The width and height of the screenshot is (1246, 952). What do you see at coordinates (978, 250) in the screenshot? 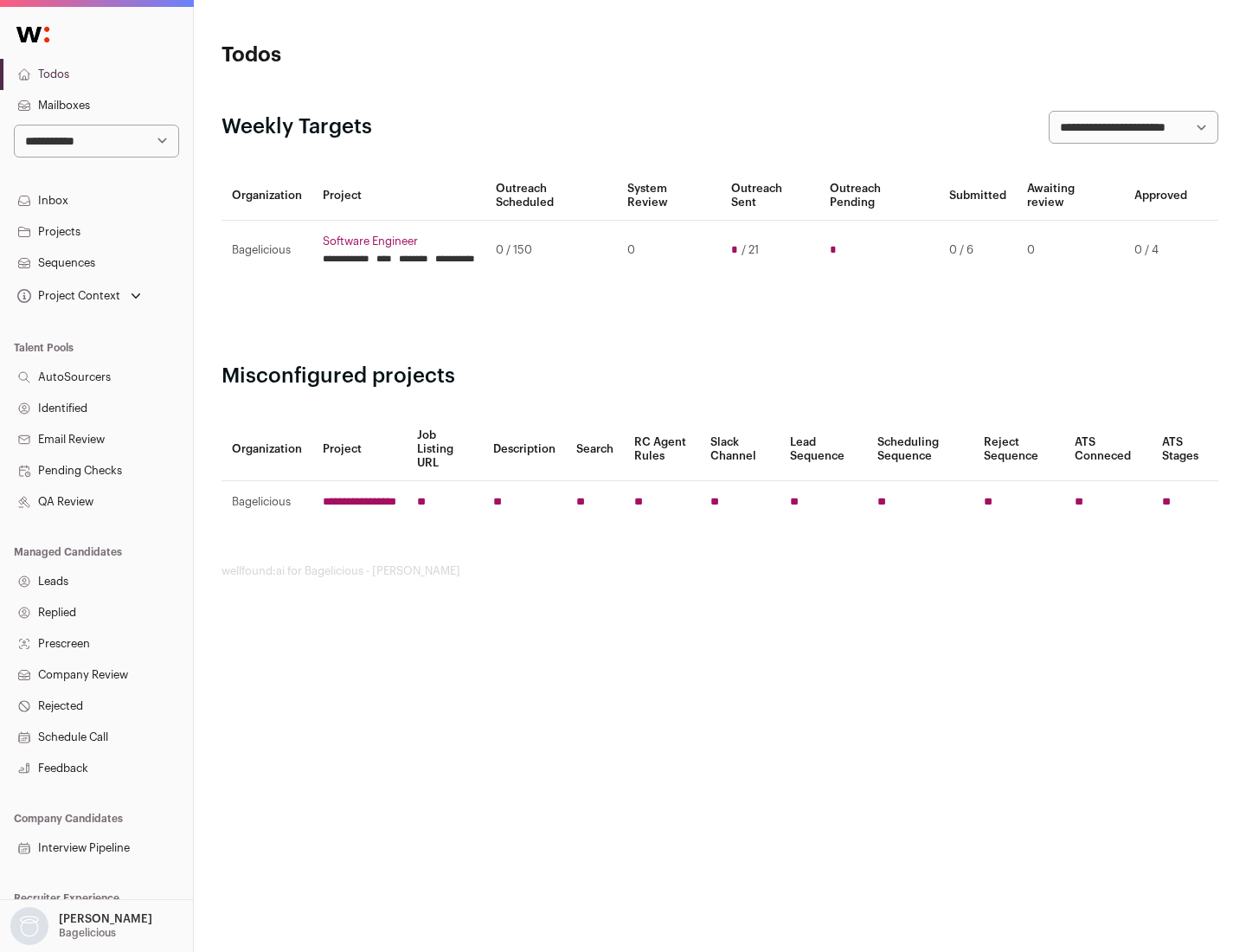
I see `td: 0 / 6` at bounding box center [978, 250].